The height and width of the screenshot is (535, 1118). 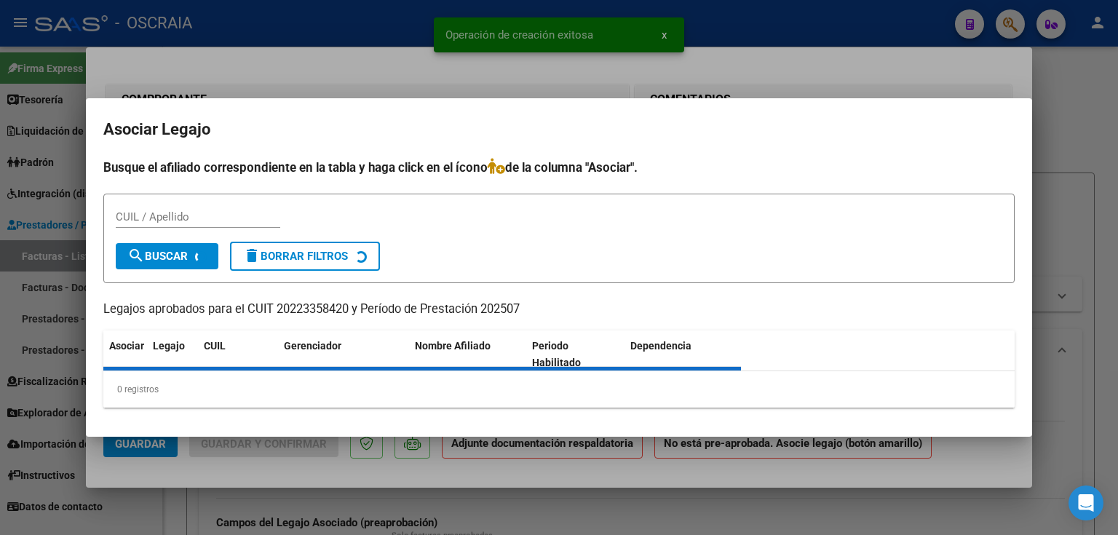 I want to click on datatable-header-cell: Asociar, so click(x=125, y=355).